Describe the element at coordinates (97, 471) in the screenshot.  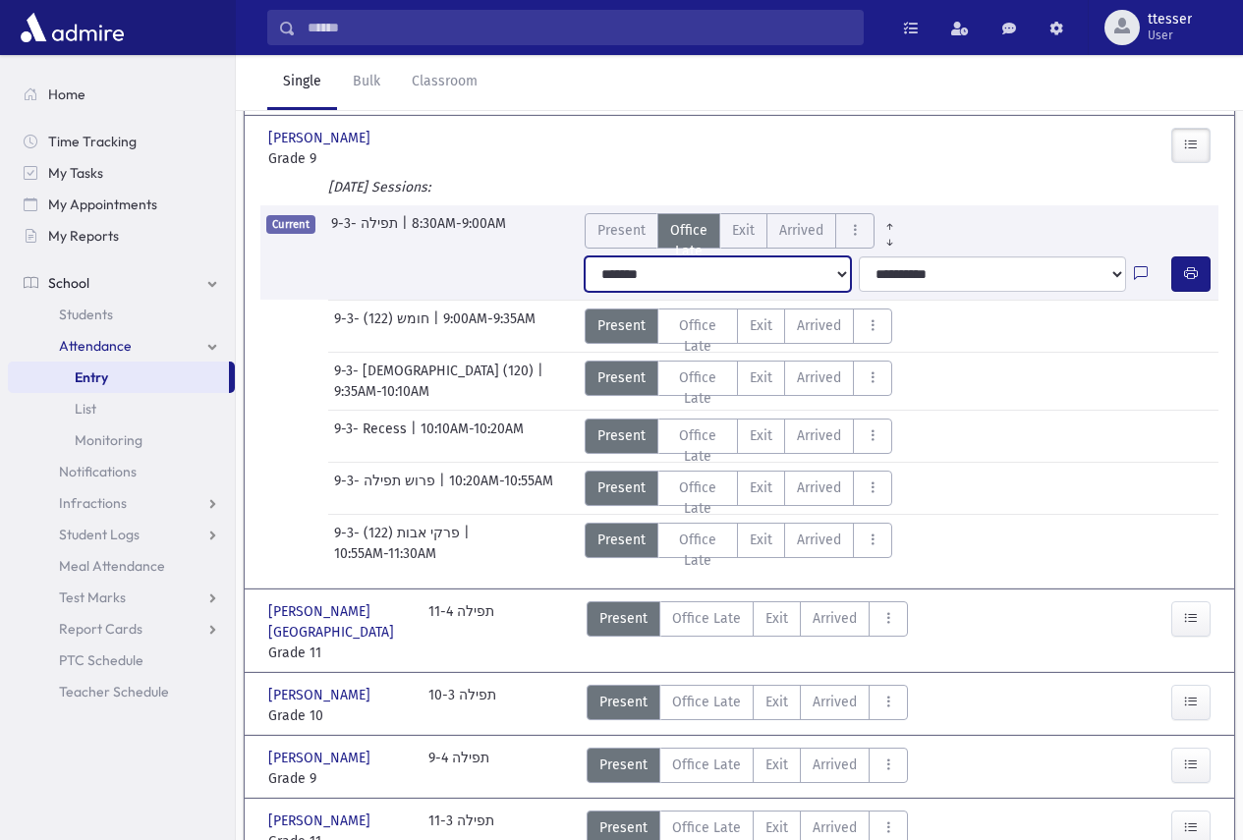
I see `span: Notifications` at that location.